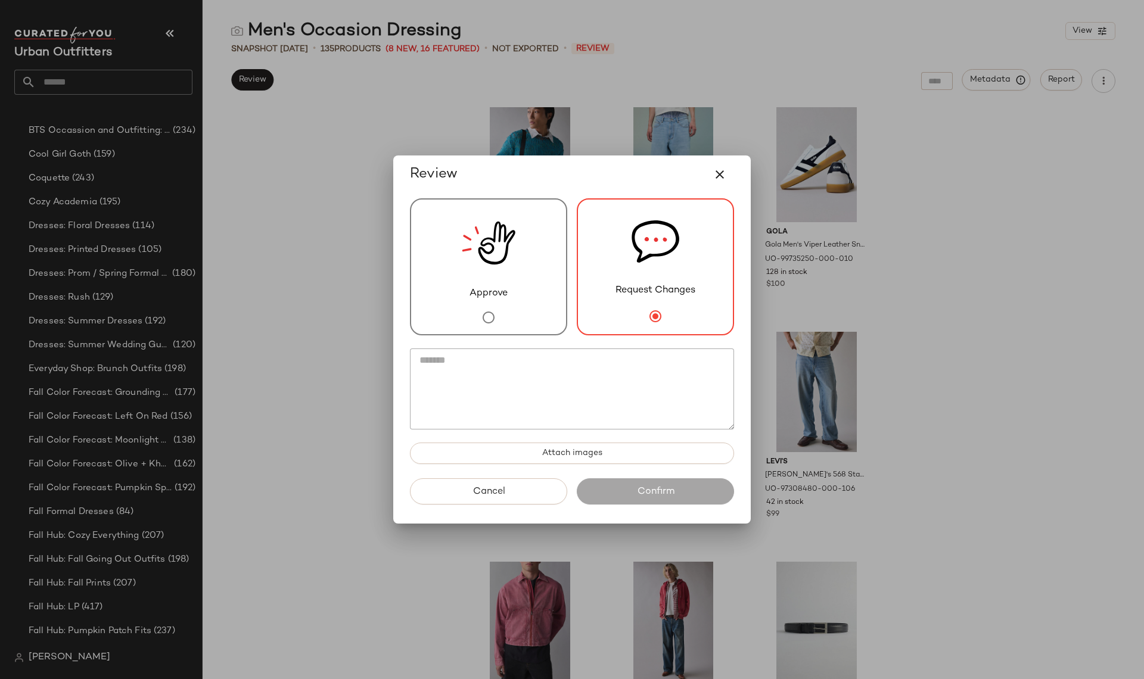 This screenshot has width=1144, height=679. Describe the element at coordinates (489, 492) in the screenshot. I see `button: Cancel` at that location.